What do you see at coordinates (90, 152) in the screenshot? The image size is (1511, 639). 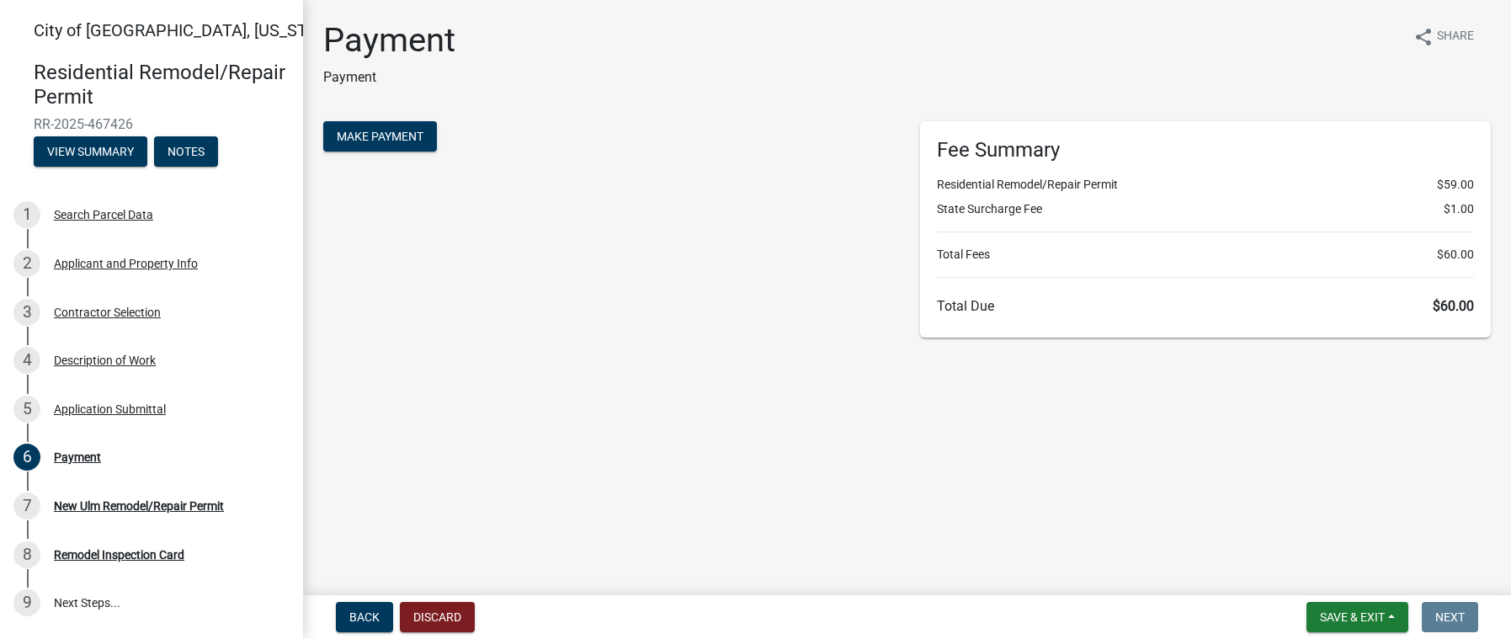 I see `wm-modal-confirm: Summary` at bounding box center [90, 152].